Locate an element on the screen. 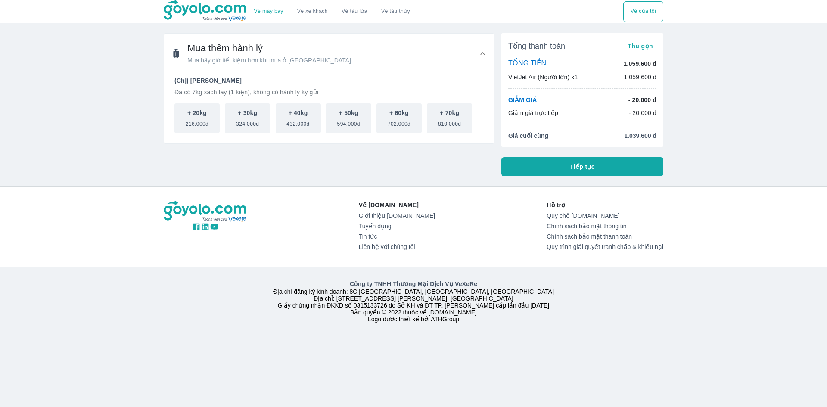 The height and width of the screenshot is (407, 827). button: Thu gọn is located at coordinates (640, 46).